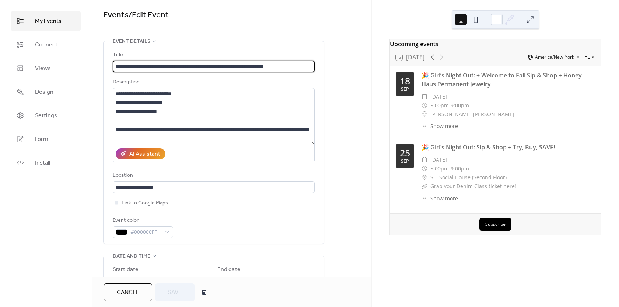 This screenshot has height=307, width=619. Describe the element at coordinates (140, 154) in the screenshot. I see `button: AI Assistant` at that location.